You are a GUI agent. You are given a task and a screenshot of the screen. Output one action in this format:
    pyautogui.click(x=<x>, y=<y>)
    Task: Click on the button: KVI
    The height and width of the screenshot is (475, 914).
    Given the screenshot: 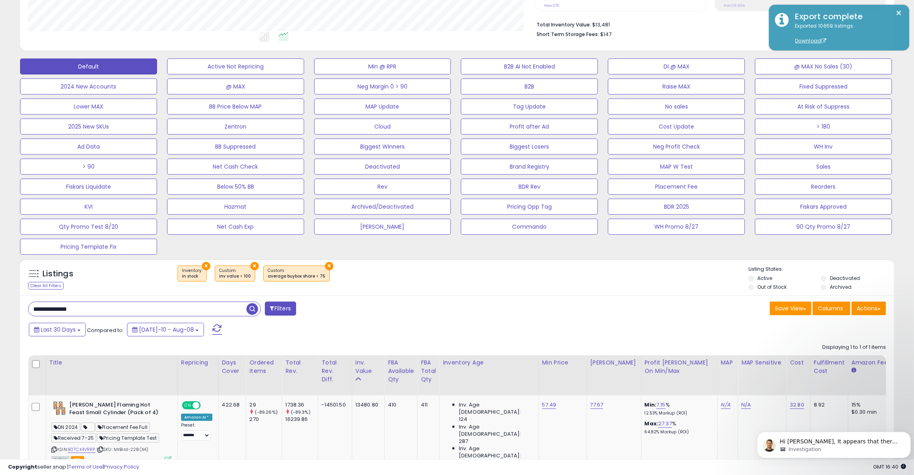 What is the action you would take?
    pyautogui.click(x=89, y=207)
    